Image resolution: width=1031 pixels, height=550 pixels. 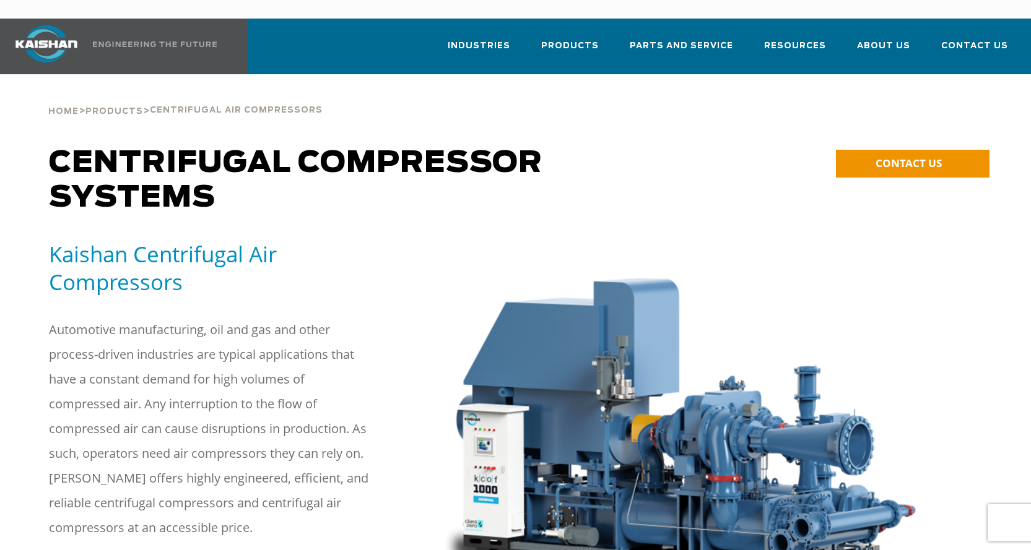 I want to click on span: Resources, so click(x=795, y=46).